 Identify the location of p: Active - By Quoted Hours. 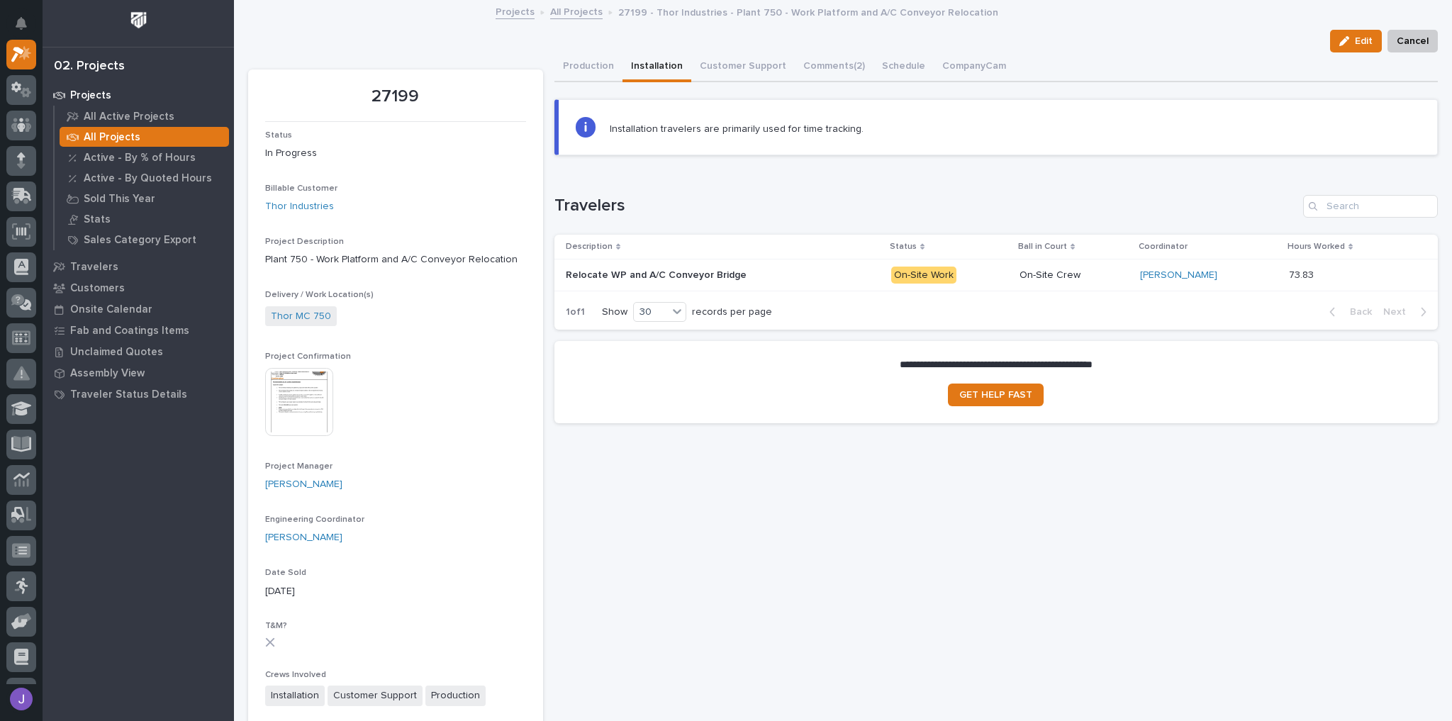
(147, 179).